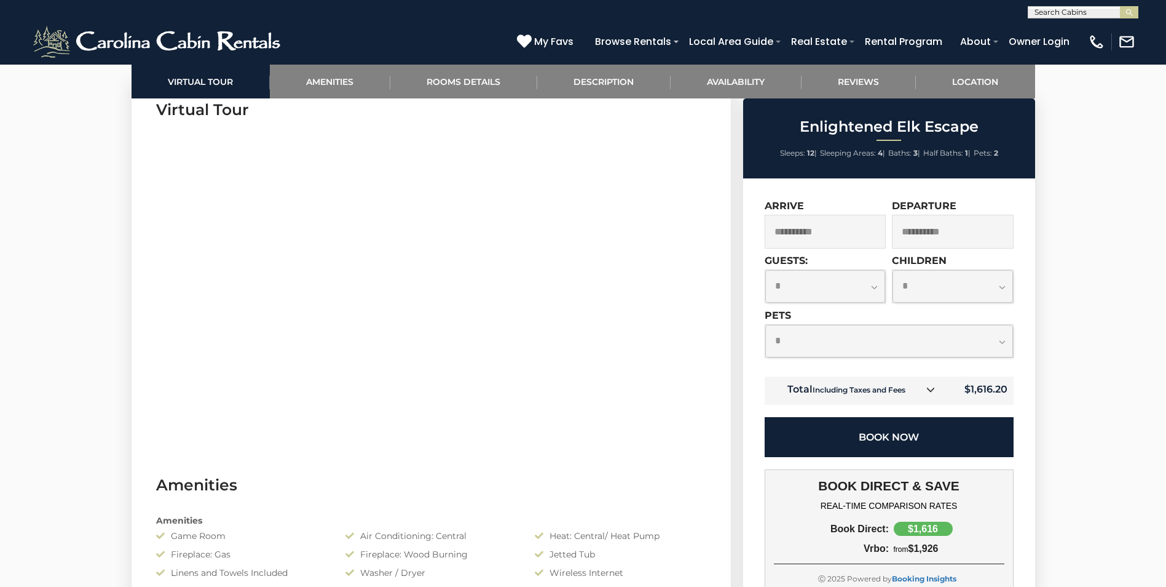 The height and width of the screenshot is (587, 1166). Describe the element at coordinates (947, 548) in the screenshot. I see `div: $1,926` at that location.